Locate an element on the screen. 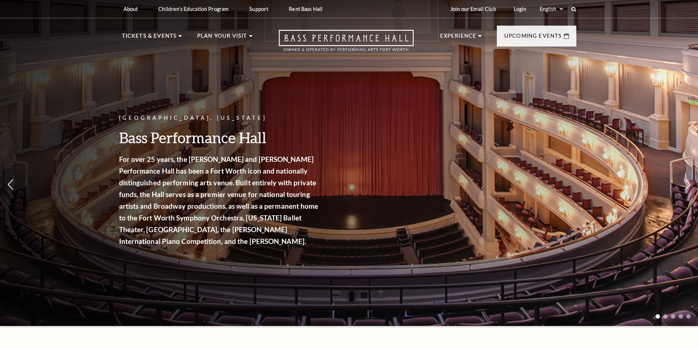 The width and height of the screenshot is (698, 349). p: Children's Education Program is located at coordinates (193, 9).